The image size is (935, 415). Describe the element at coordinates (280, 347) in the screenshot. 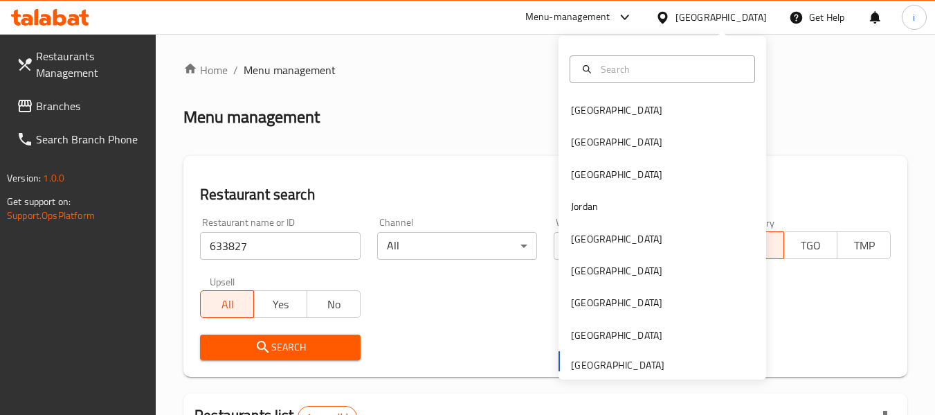

I see `span: Search` at that location.